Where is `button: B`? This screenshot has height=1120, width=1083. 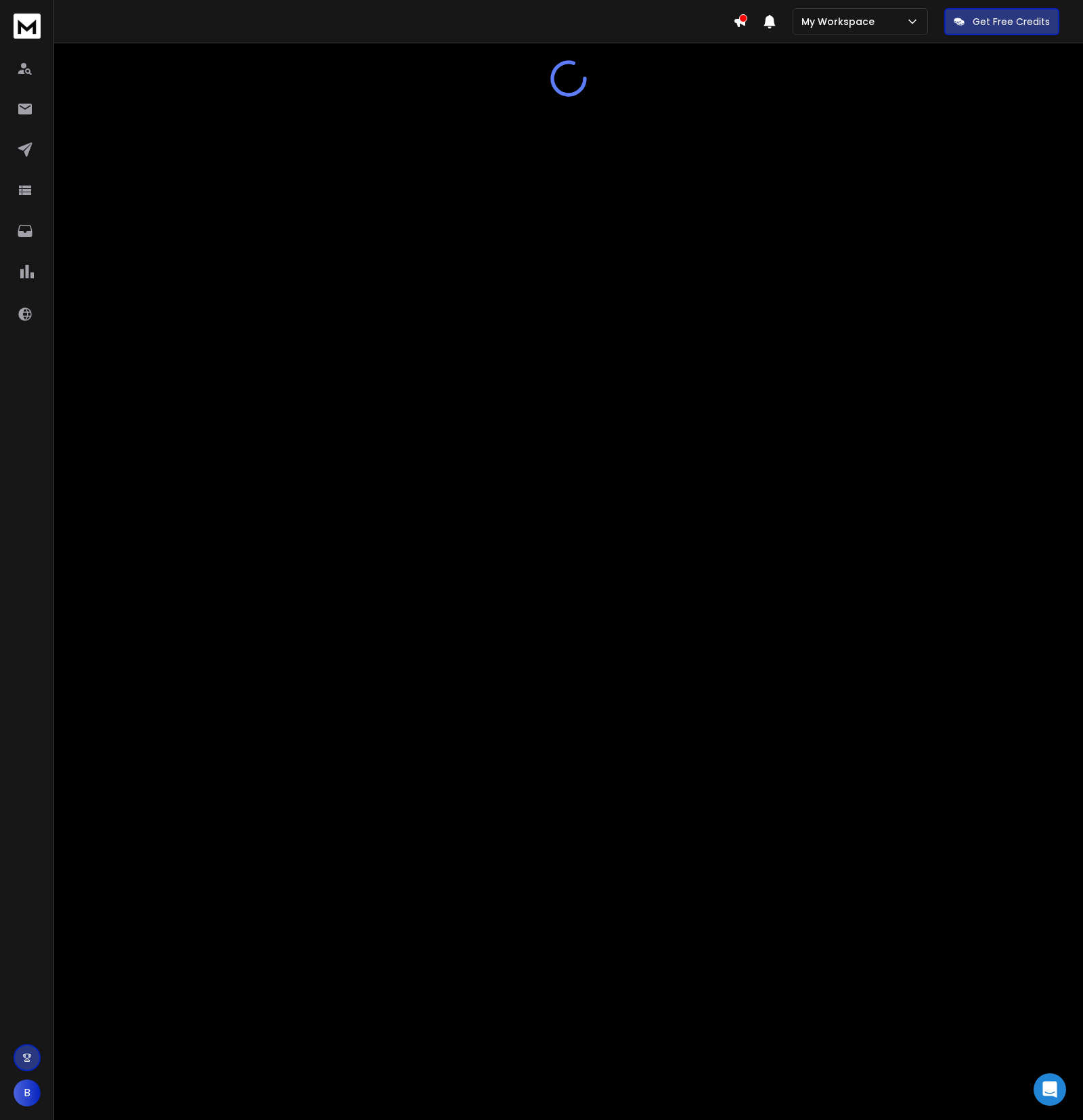 button: B is located at coordinates (27, 1093).